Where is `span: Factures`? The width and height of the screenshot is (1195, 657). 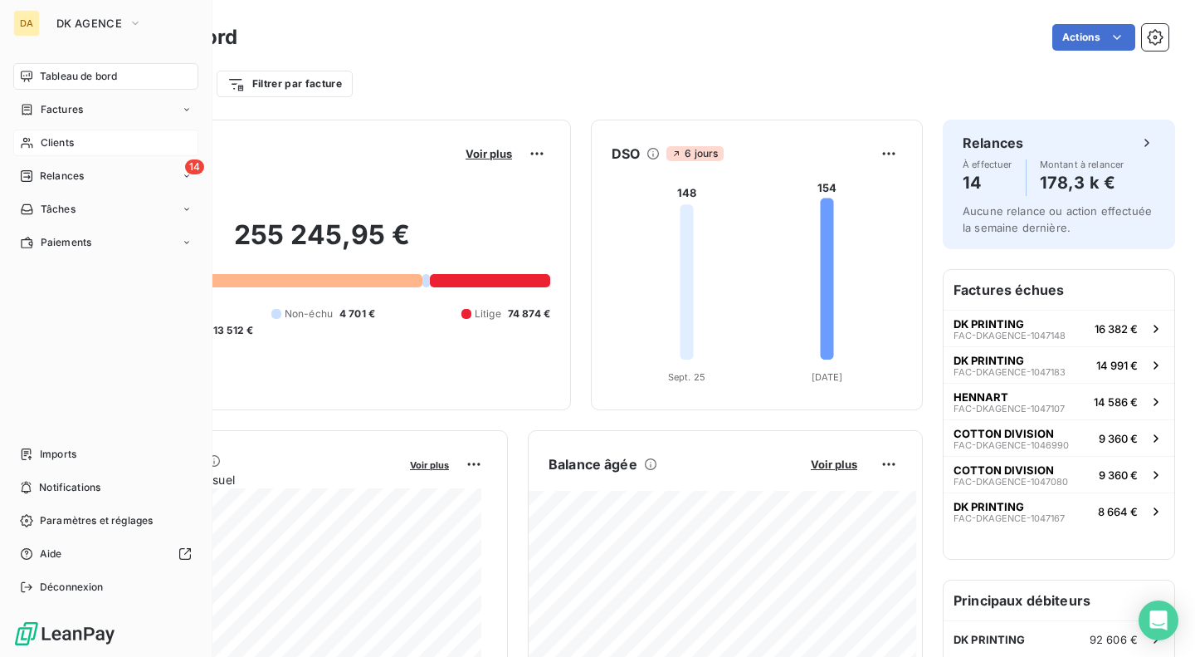 span: Factures is located at coordinates (61, 110).